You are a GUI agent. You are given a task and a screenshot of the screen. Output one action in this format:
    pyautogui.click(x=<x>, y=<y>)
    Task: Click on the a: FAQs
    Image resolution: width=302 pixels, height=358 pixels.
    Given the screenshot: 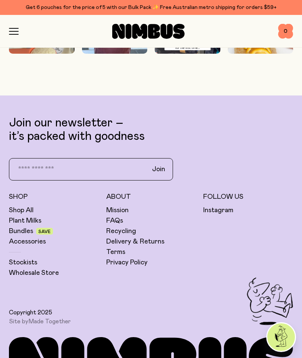 What is the action you would take?
    pyautogui.click(x=115, y=221)
    